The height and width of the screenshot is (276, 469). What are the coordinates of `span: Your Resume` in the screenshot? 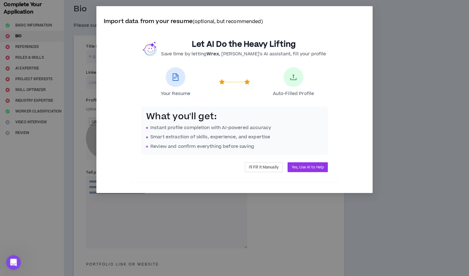 It's located at (176, 94).